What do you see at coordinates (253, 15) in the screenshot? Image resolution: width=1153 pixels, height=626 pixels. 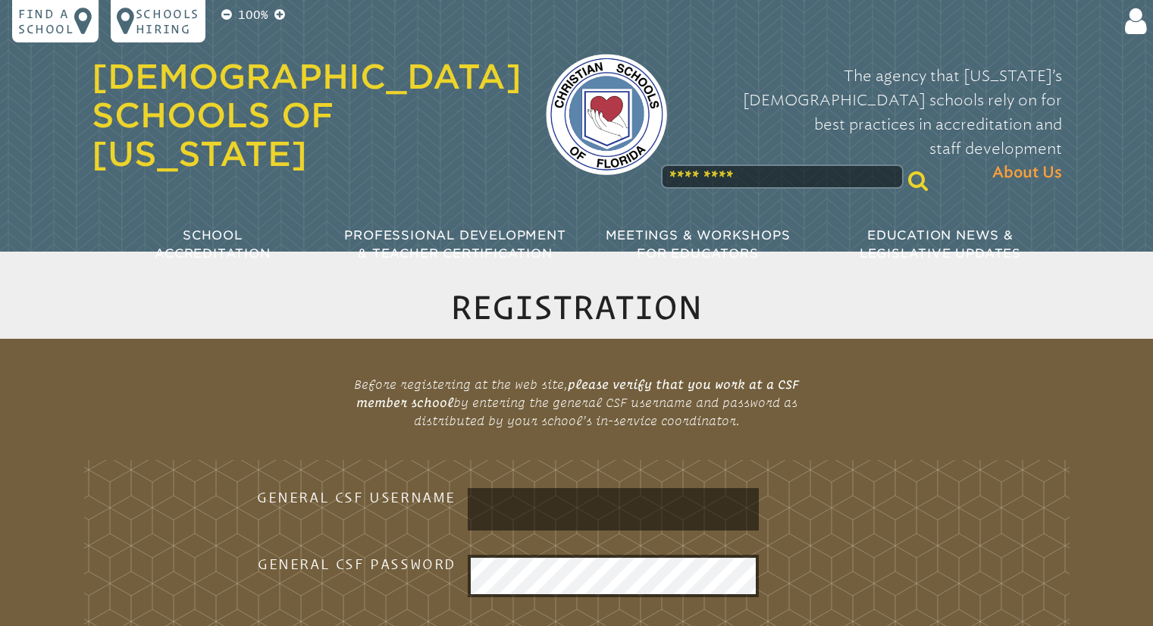 I see `p: 100%` at bounding box center [253, 15].